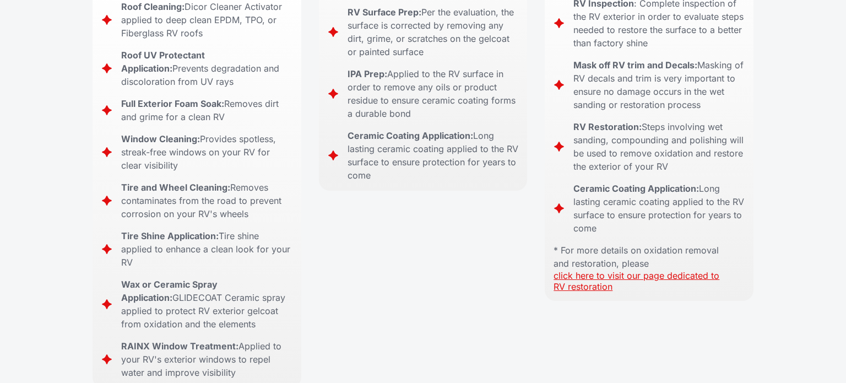  Describe the element at coordinates (207, 304) in the screenshot. I see `div: GLIDECOAT Ceramic spray applied to protect RV exterior gelcoat from oxidation and the elements` at that location.